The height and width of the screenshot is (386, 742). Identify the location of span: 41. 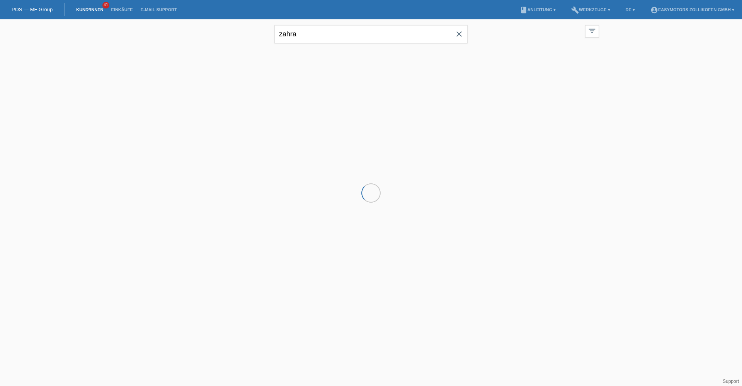
(106, 5).